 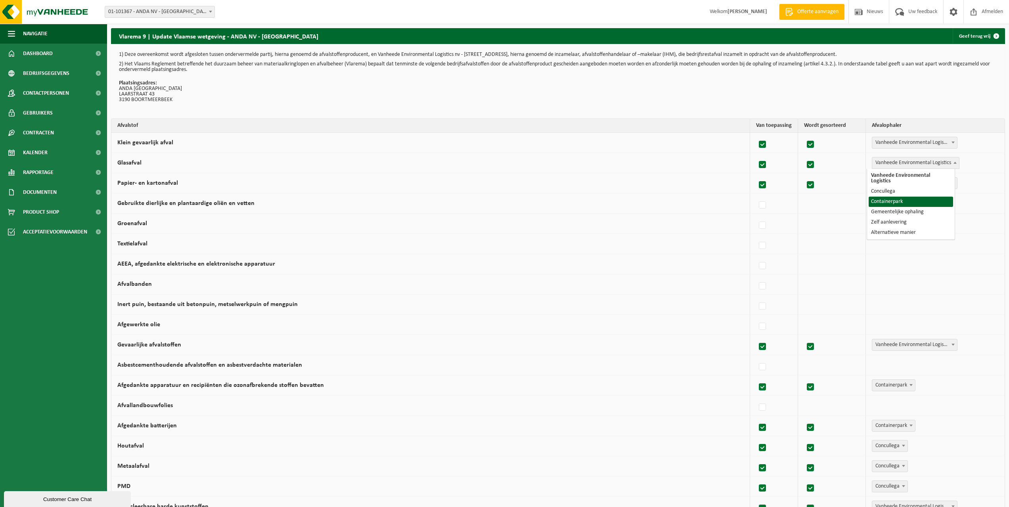 What do you see at coordinates (41, 212) in the screenshot?
I see `span: Product Shop` at bounding box center [41, 212].